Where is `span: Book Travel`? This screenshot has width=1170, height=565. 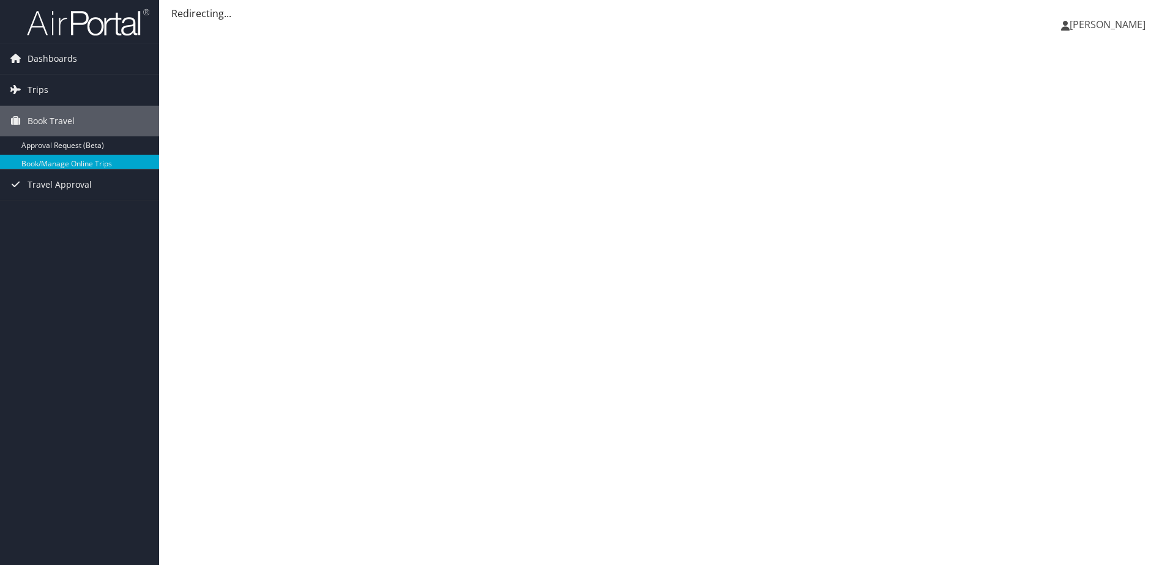
span: Book Travel is located at coordinates (51, 121).